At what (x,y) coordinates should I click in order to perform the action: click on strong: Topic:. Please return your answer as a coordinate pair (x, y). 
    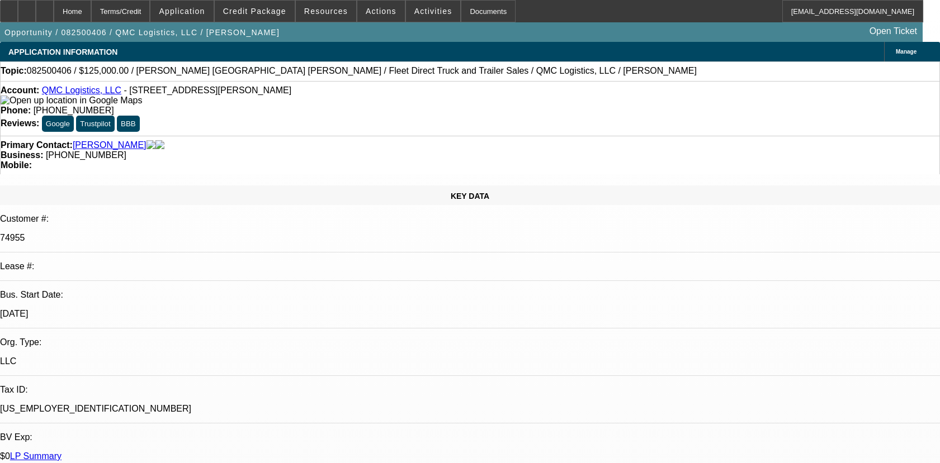
    Looking at the image, I should click on (13, 71).